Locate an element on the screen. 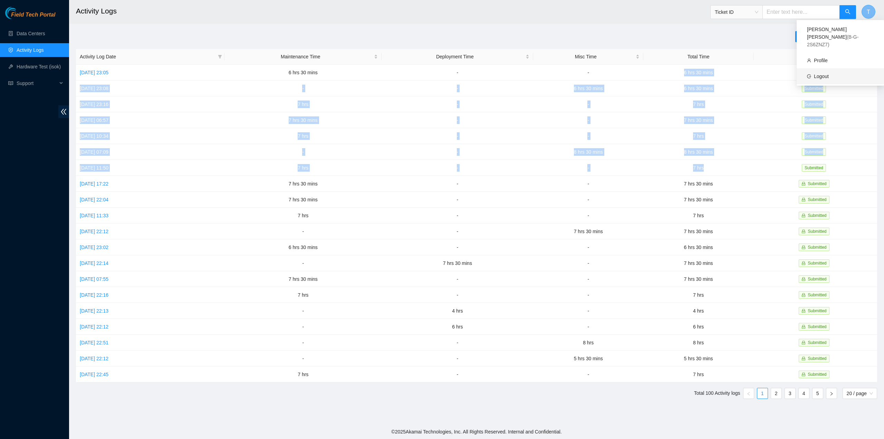 The width and height of the screenshot is (884, 439). th: Total Time is located at coordinates (698, 57).